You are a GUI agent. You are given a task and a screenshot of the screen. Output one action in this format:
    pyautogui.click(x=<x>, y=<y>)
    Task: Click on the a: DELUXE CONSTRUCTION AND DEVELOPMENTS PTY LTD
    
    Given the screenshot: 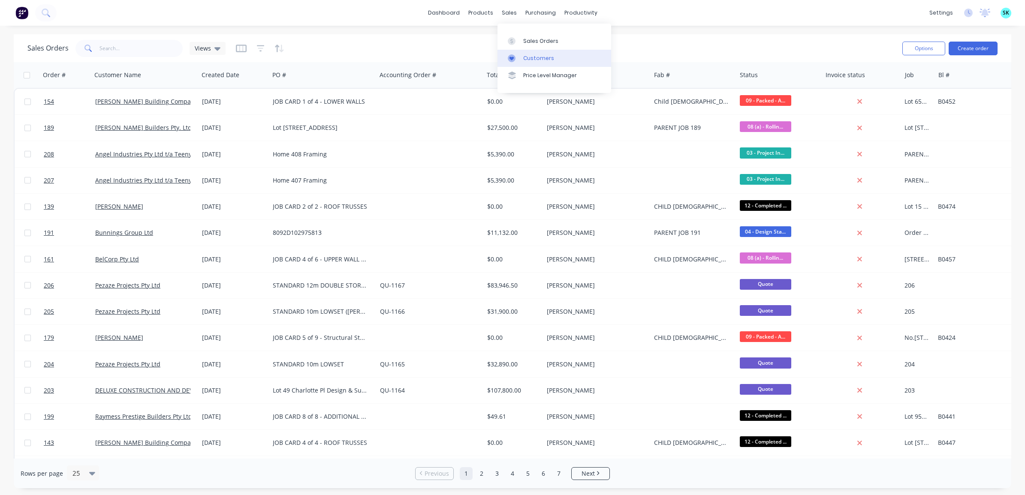 What is the action you would take?
    pyautogui.click(x=174, y=390)
    